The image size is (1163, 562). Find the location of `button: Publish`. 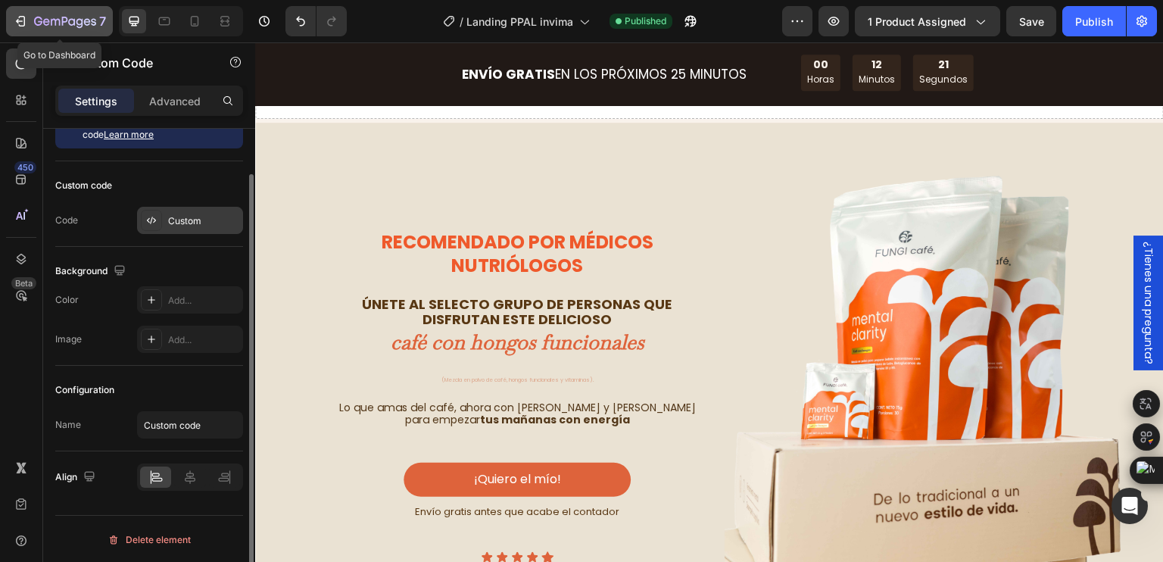

button: Publish is located at coordinates (1094, 21).